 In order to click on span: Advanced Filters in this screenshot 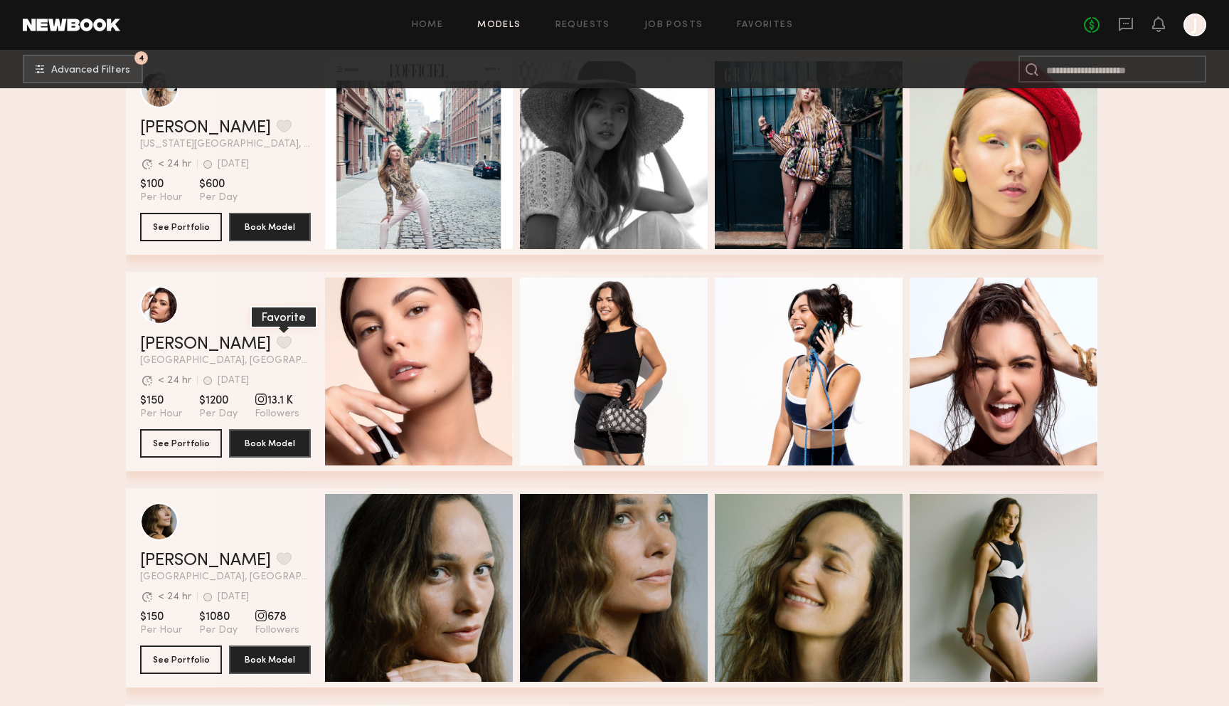, I will do `click(90, 70)`.